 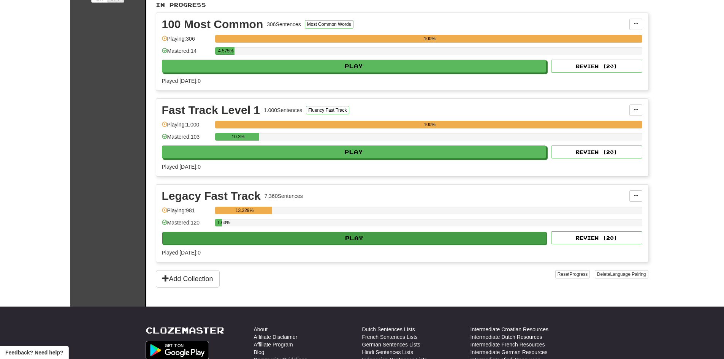 I want to click on button: Add Collection, so click(x=188, y=279).